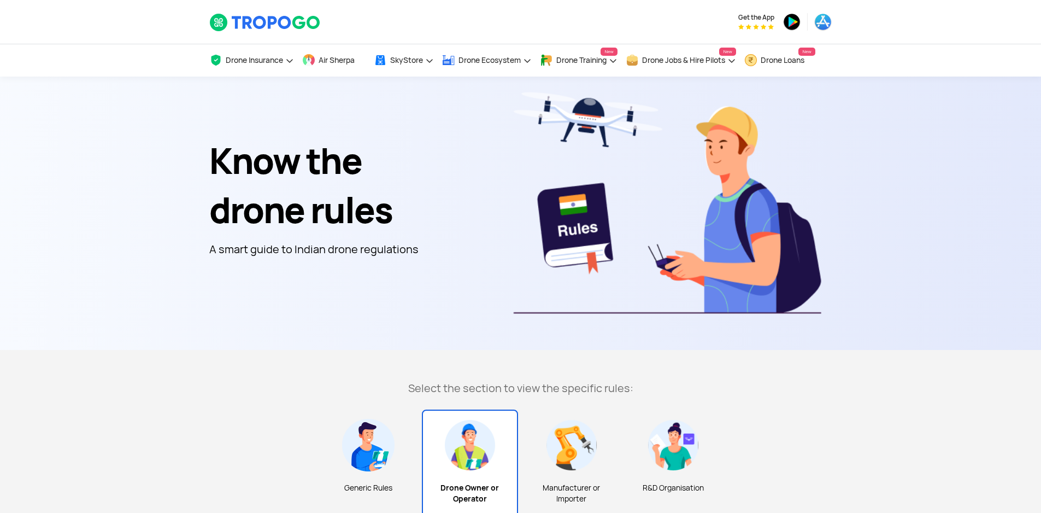 The width and height of the screenshot is (1041, 513). I want to click on img: App Raking, so click(756, 27).